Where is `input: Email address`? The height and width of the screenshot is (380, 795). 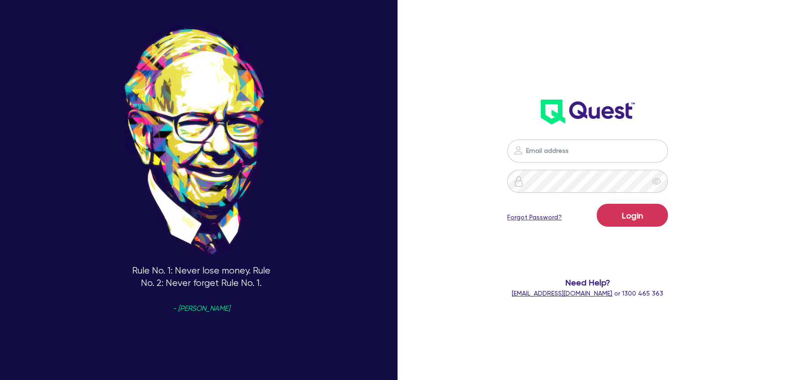 input: Email address is located at coordinates (588, 151).